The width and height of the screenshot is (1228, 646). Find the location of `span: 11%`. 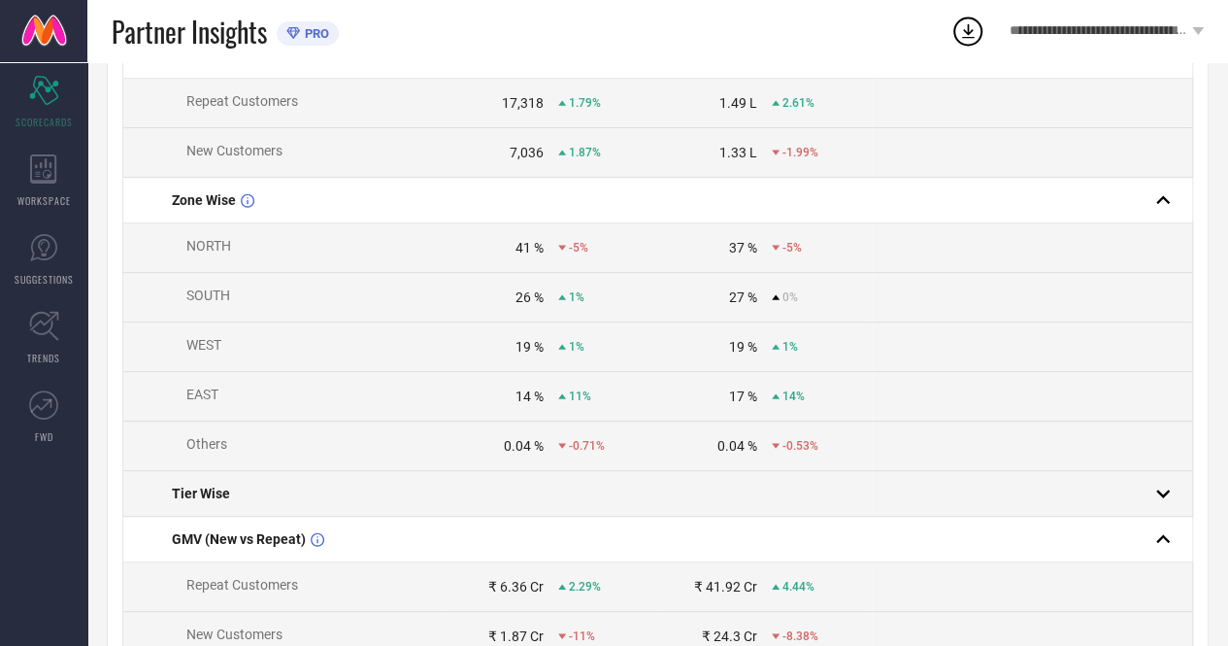

span: 11% is located at coordinates (580, 396).